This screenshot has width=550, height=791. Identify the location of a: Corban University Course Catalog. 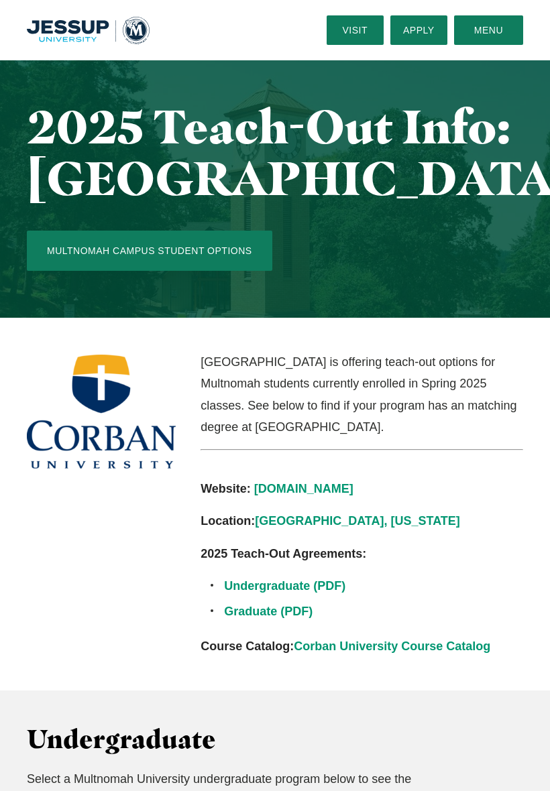
(392, 646).